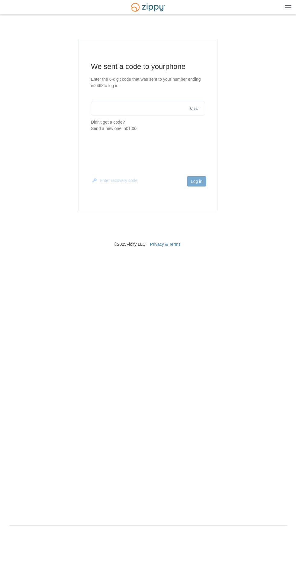 The width and height of the screenshot is (296, 561). What do you see at coordinates (197, 181) in the screenshot?
I see `button: Log in` at bounding box center [197, 181].